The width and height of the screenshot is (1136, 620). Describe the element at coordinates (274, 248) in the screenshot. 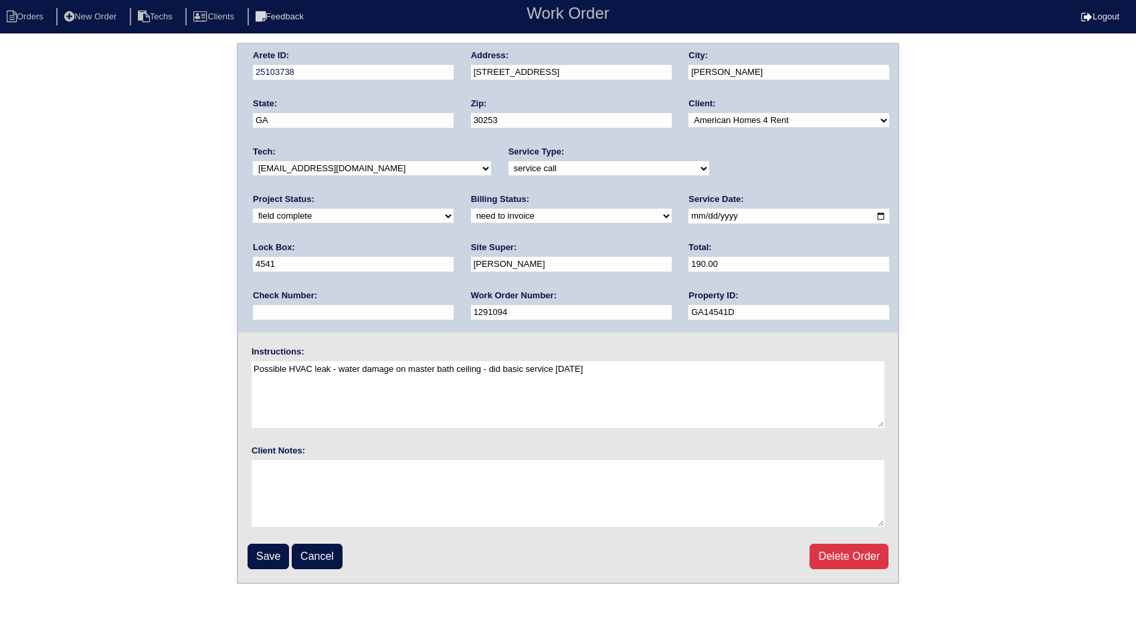

I see `label: Lock Box:` at that location.